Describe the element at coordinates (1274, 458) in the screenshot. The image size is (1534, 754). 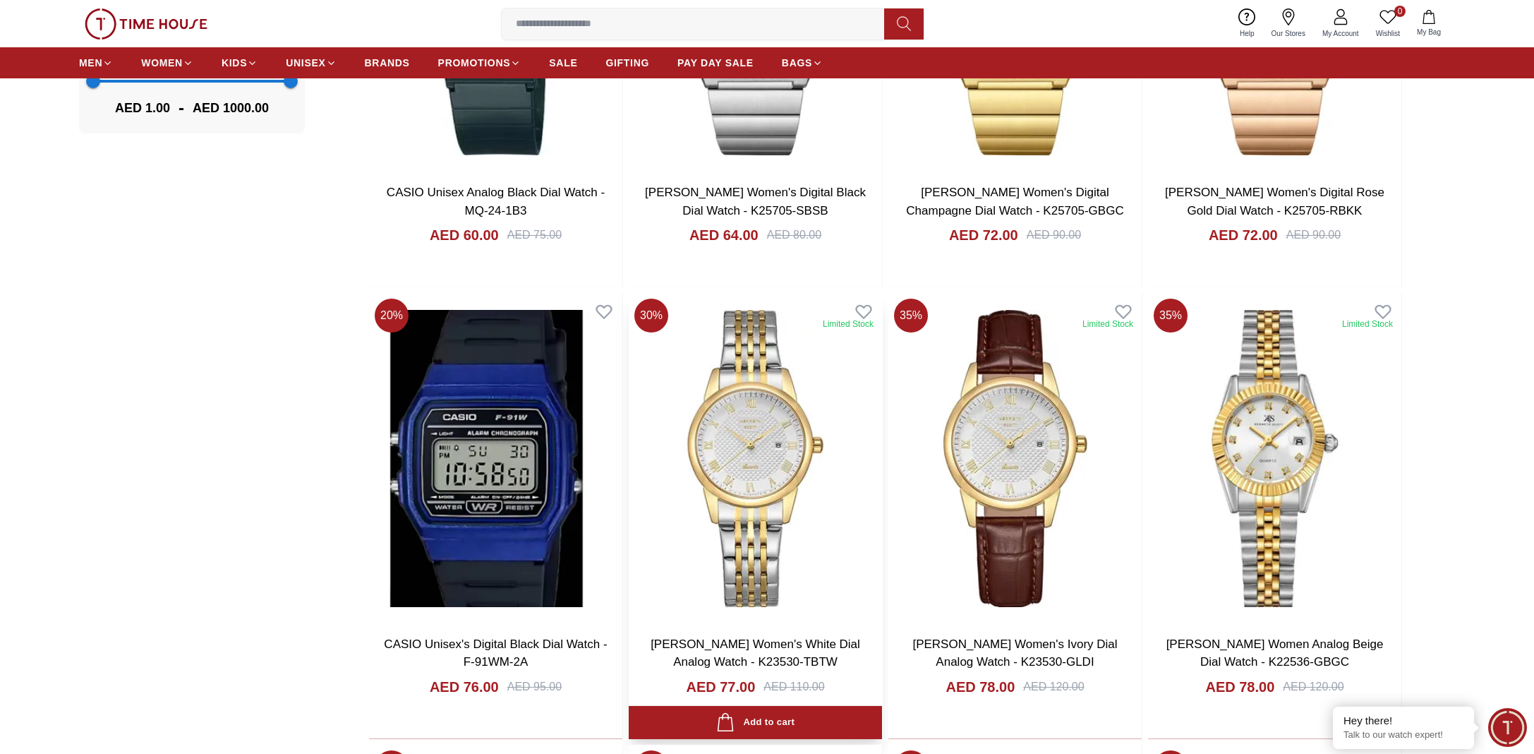
I see `a: Kenneth Scott Women Analog Beige Dial Watch - K22536-GBGC` at that location.